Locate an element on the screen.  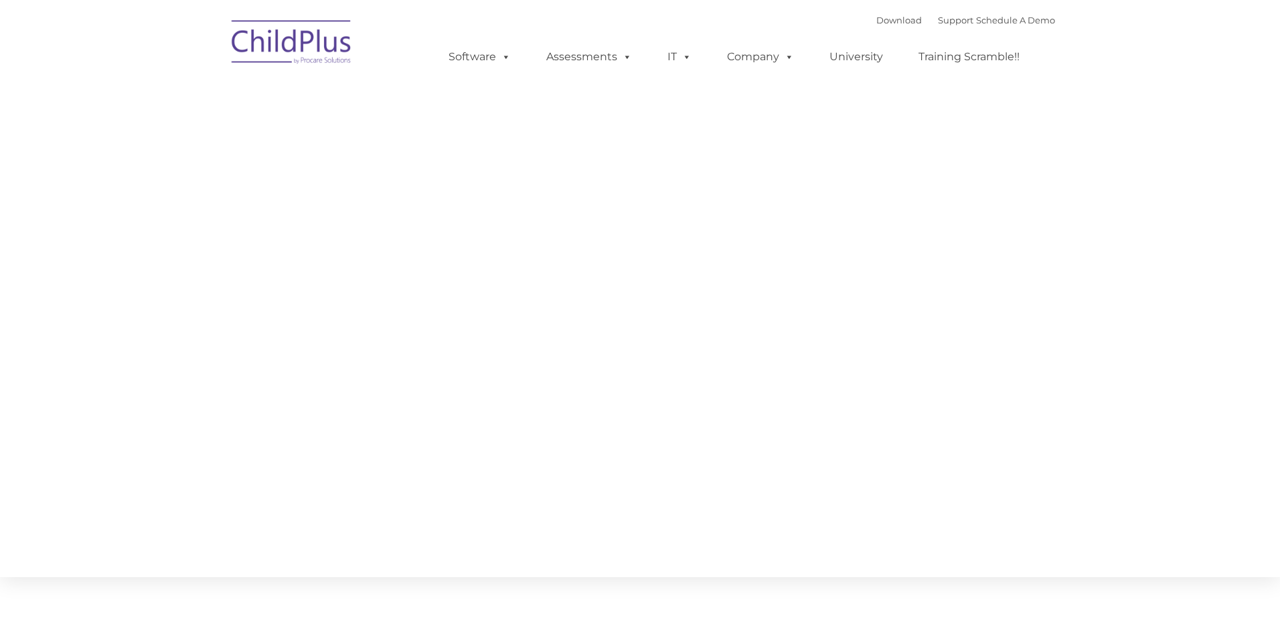
a: IT is located at coordinates (679, 57).